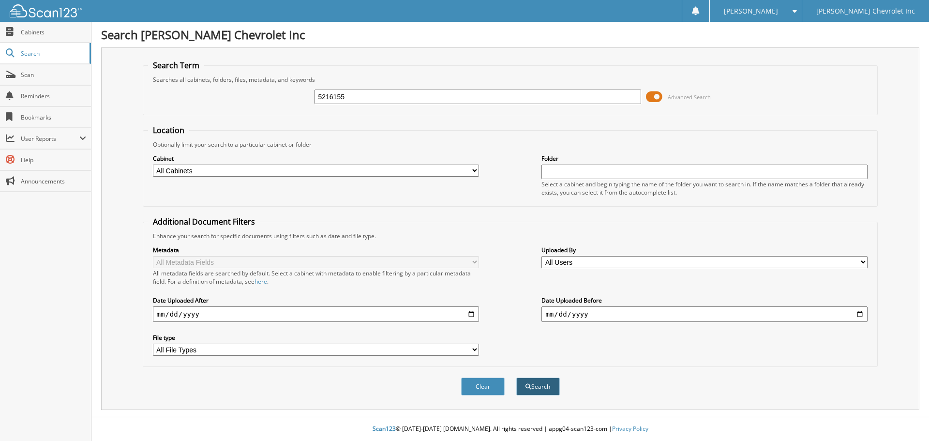  I want to click on button: Search, so click(538, 386).